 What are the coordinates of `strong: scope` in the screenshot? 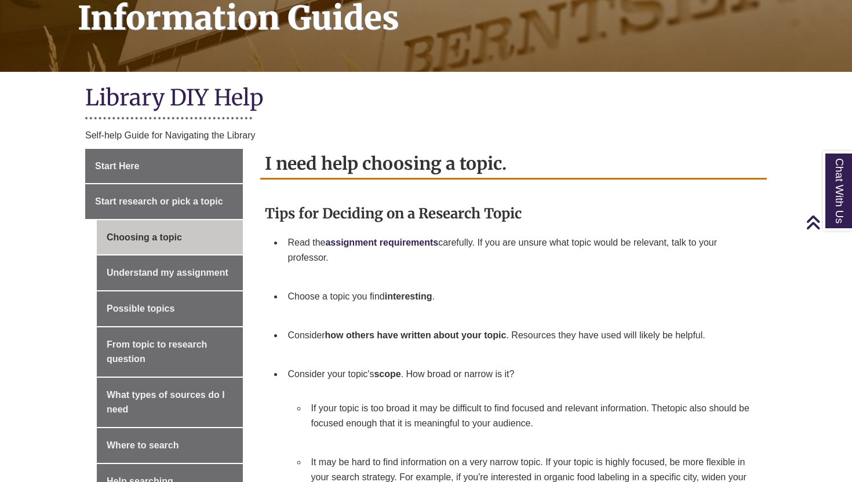 It's located at (387, 374).